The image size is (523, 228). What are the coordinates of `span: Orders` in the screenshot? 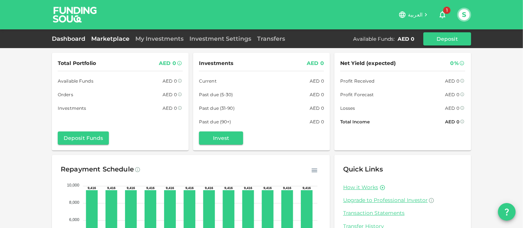 It's located at (65, 95).